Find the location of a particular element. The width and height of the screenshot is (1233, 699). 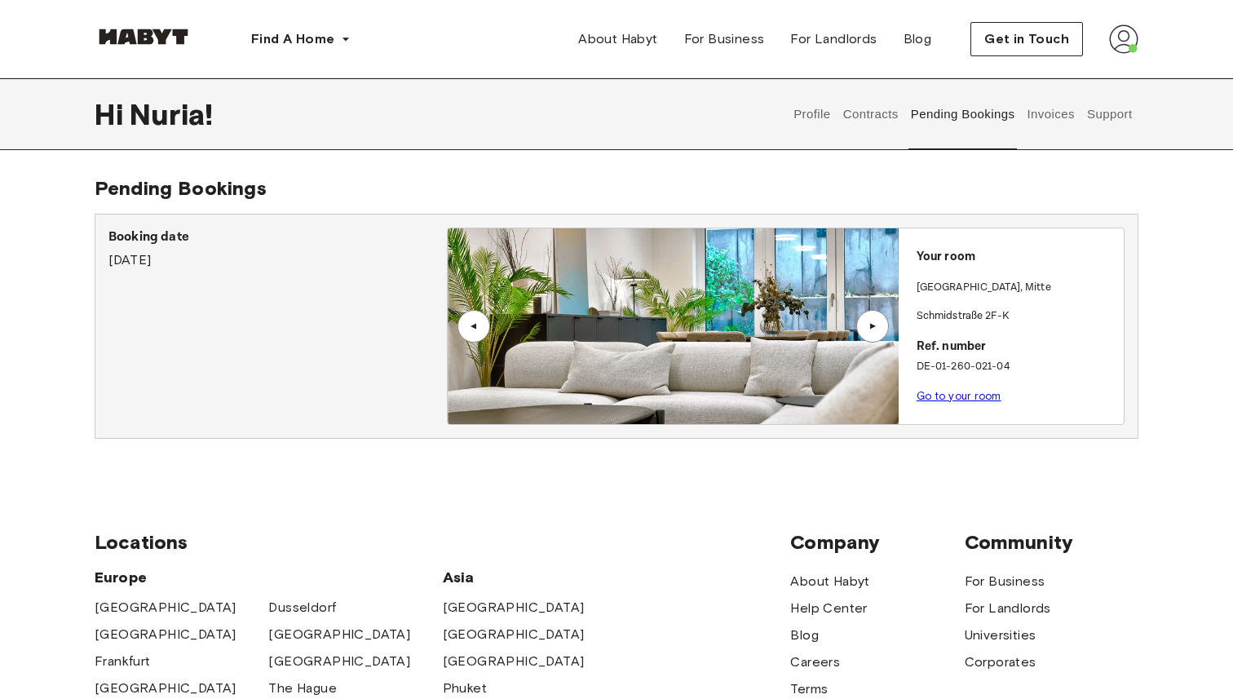

a: Frankfurt is located at coordinates (122, 662).